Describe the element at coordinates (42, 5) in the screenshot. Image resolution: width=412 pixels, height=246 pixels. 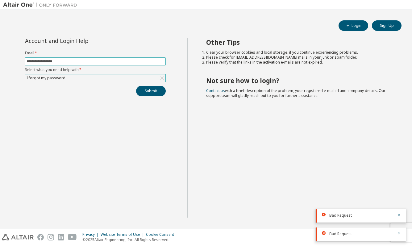
I see `img: Altair One` at that location.